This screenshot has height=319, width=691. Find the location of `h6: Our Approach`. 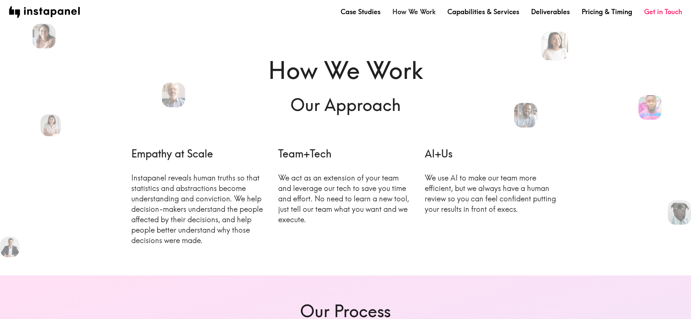

h6: Our Approach is located at coordinates (345, 104).